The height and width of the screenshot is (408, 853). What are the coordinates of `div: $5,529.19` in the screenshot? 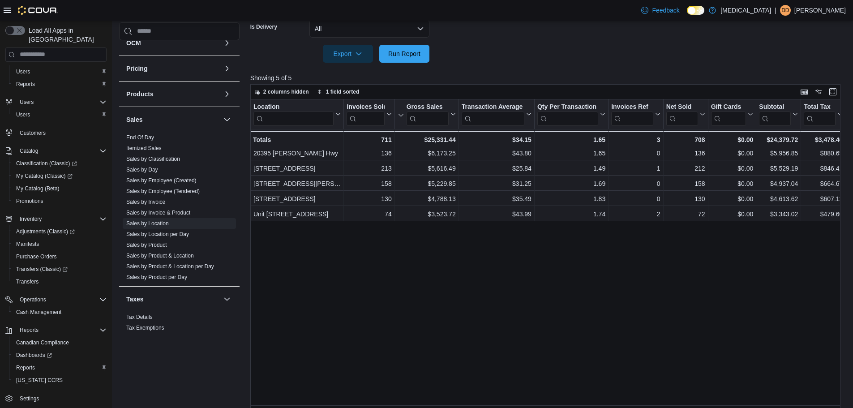 It's located at (778, 168).